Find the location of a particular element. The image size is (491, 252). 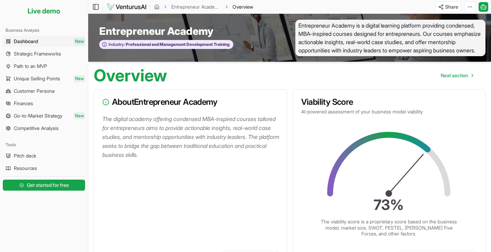

a: Go-to-Market StrategyNew is located at coordinates (44, 116).